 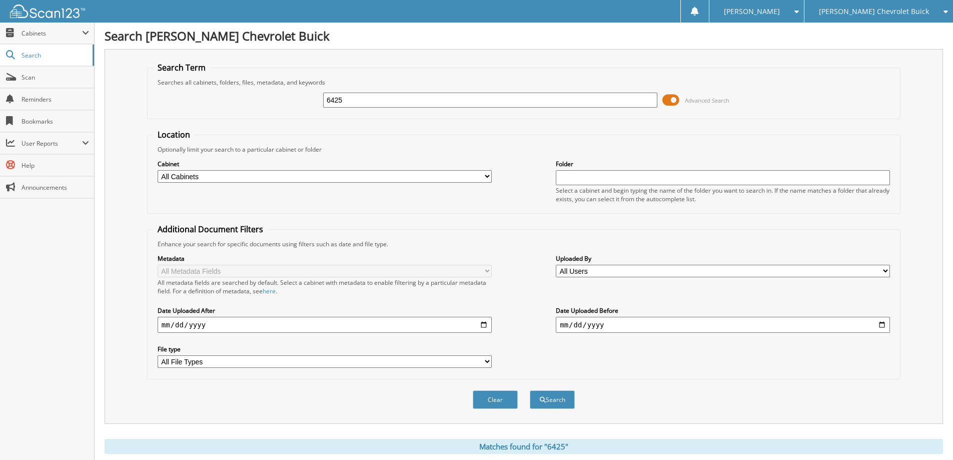 I want to click on input: end, so click(x=723, y=325).